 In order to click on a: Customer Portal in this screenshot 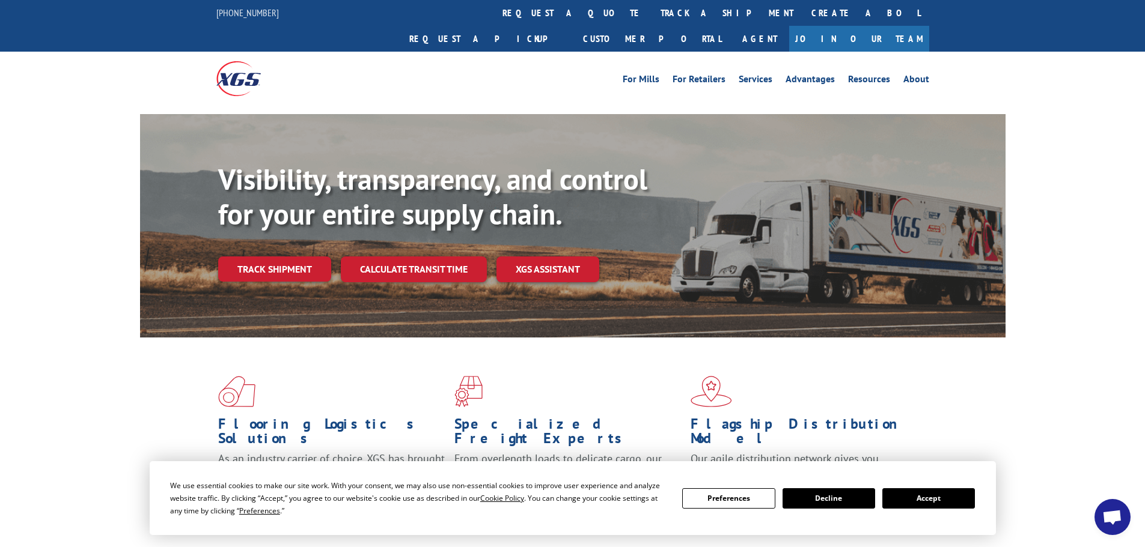, I will do `click(652, 38)`.